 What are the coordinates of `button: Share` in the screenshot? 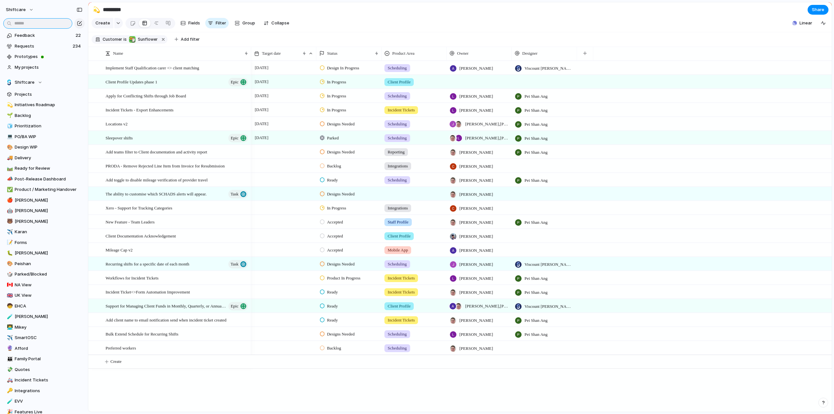 It's located at (818, 10).